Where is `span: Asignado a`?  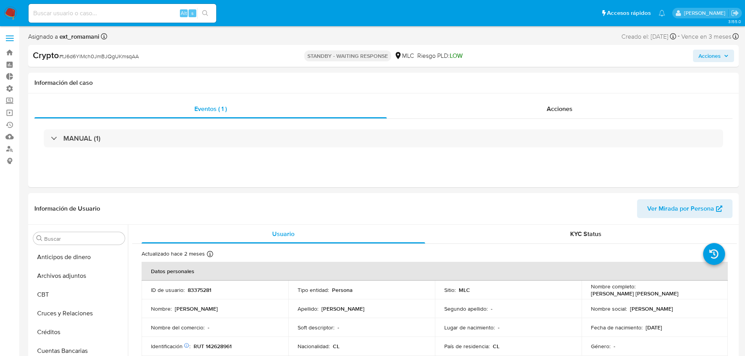
span: Asignado a is located at coordinates (64, 37).